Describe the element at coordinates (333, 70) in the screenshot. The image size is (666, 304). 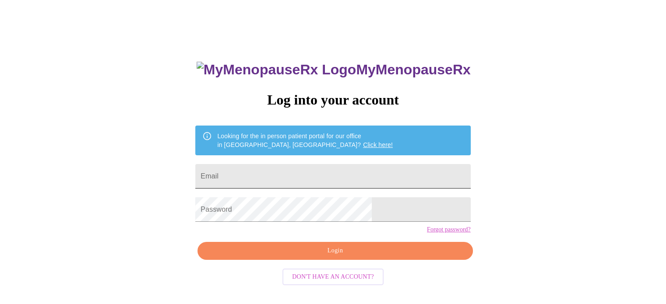
I see `h3: MyMenopauseRx` at that location.